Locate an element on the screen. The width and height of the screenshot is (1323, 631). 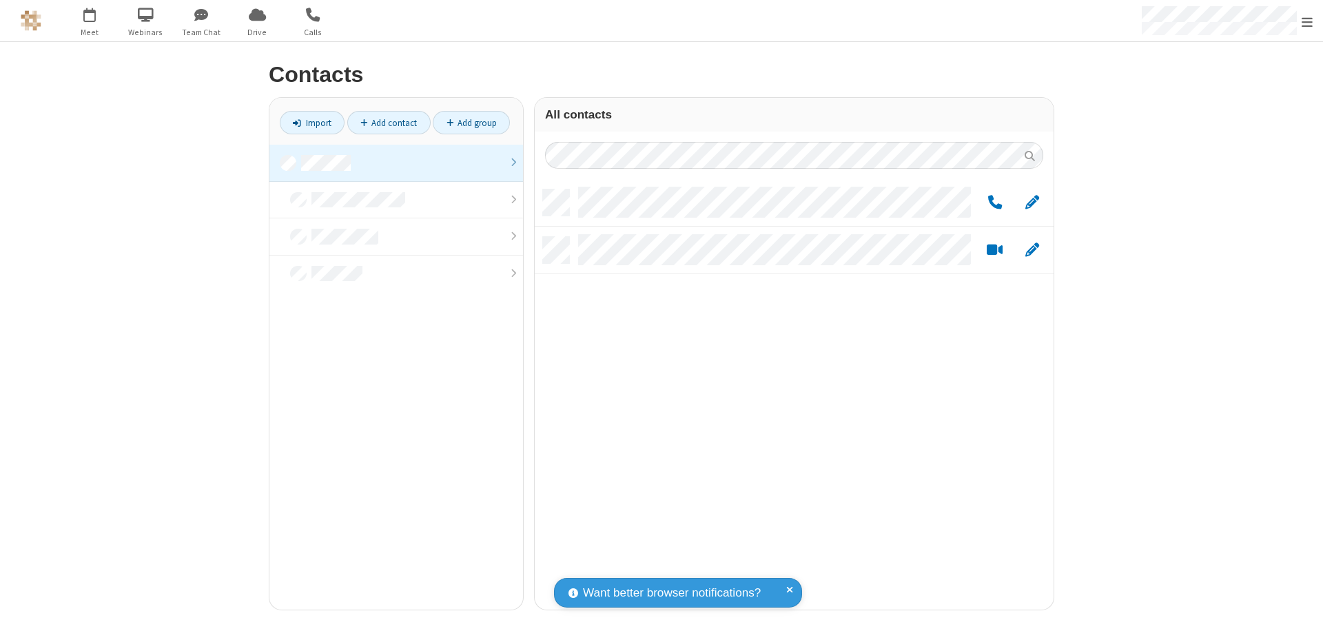
h2: Contacts is located at coordinates (661, 74).